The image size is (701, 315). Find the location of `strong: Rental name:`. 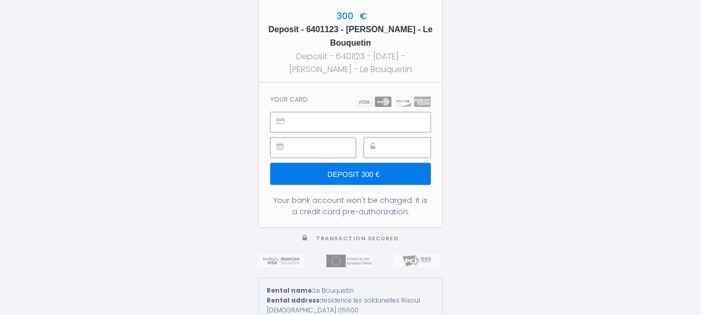

strong: Rental name: is located at coordinates (290, 290).